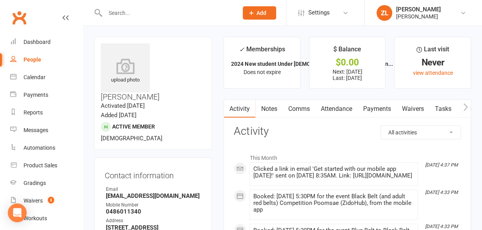 This screenshot has height=230, width=482. I want to click on span: Does not expire, so click(262, 72).